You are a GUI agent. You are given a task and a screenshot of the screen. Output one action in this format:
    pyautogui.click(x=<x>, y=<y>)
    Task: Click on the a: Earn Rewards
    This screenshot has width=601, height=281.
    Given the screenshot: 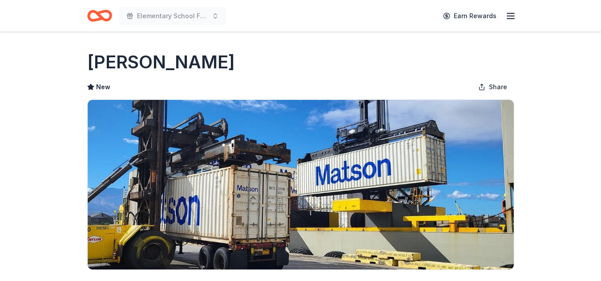 What is the action you would take?
    pyautogui.click(x=470, y=16)
    